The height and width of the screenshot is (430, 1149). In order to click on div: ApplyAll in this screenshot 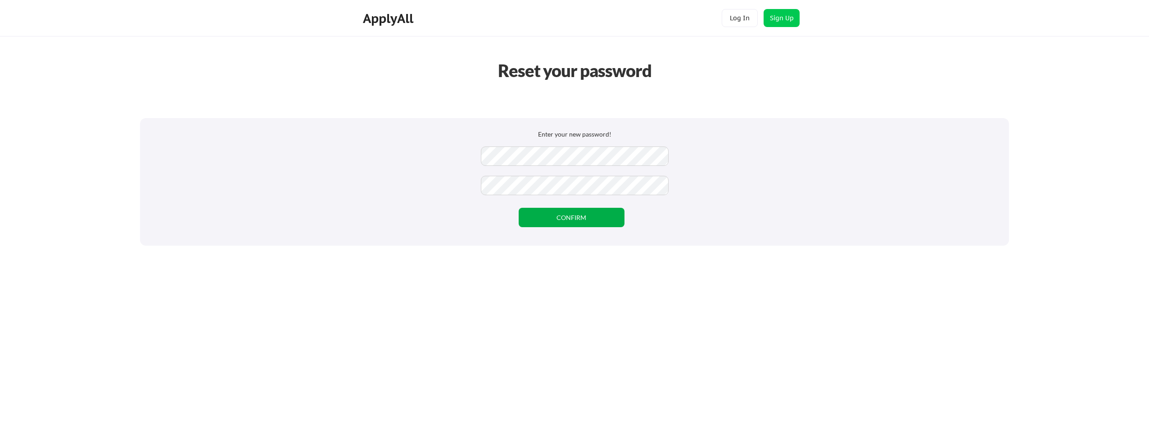, I will do `click(390, 18)`.